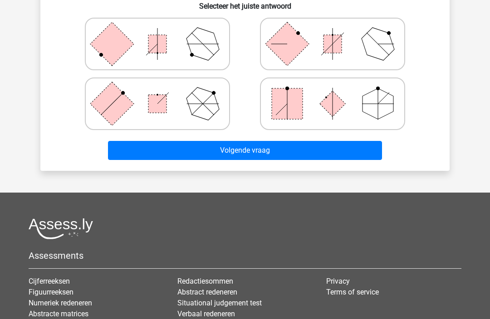  Describe the element at coordinates (51, 292) in the screenshot. I see `a: Figuurreeksen` at that location.